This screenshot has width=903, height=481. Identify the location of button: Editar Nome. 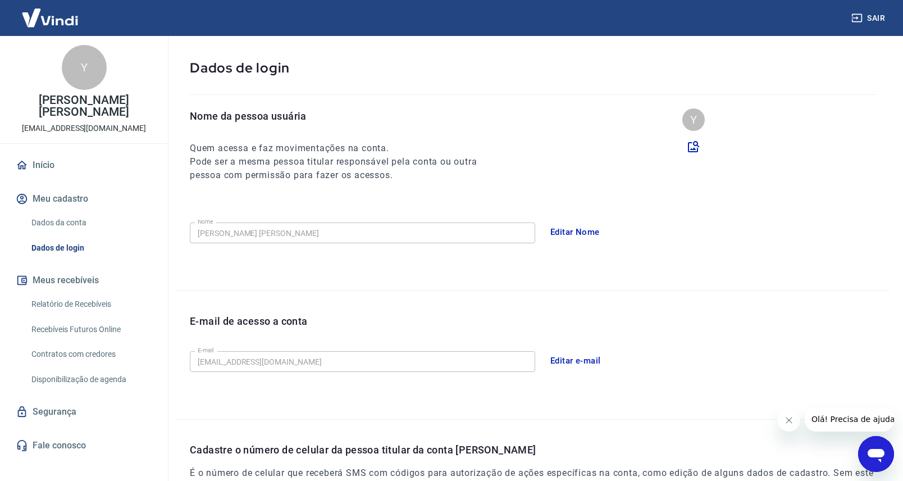
(575, 232).